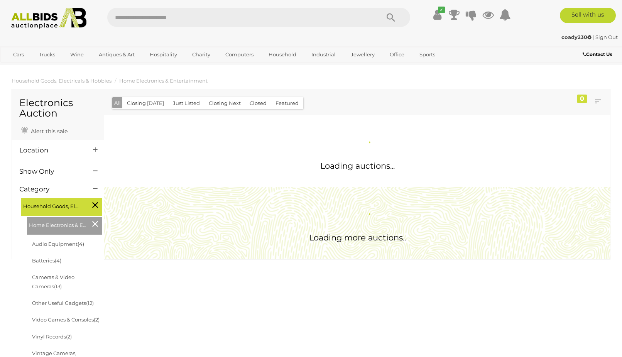 The height and width of the screenshot is (357, 622). Describe the element at coordinates (47, 260) in the screenshot. I see `a: Batteries(4)` at that location.